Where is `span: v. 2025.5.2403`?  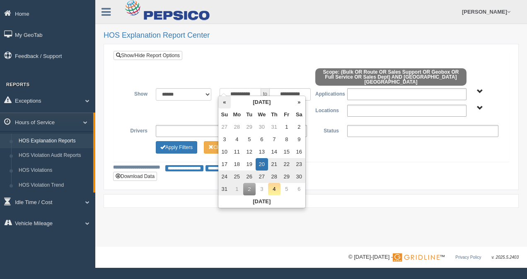
span: v. 2025.5.2403 is located at coordinates (505, 258).